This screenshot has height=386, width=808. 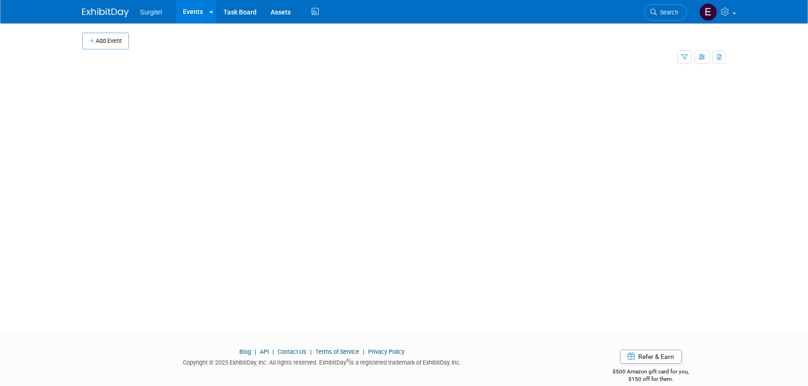 I want to click on a: Blog, so click(x=245, y=352).